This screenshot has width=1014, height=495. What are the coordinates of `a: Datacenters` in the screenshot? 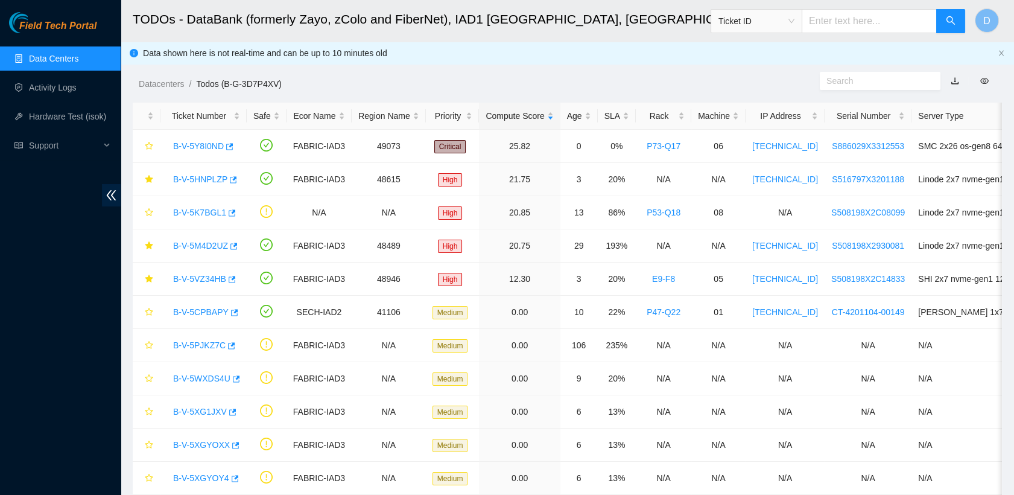 It's located at (161, 84).